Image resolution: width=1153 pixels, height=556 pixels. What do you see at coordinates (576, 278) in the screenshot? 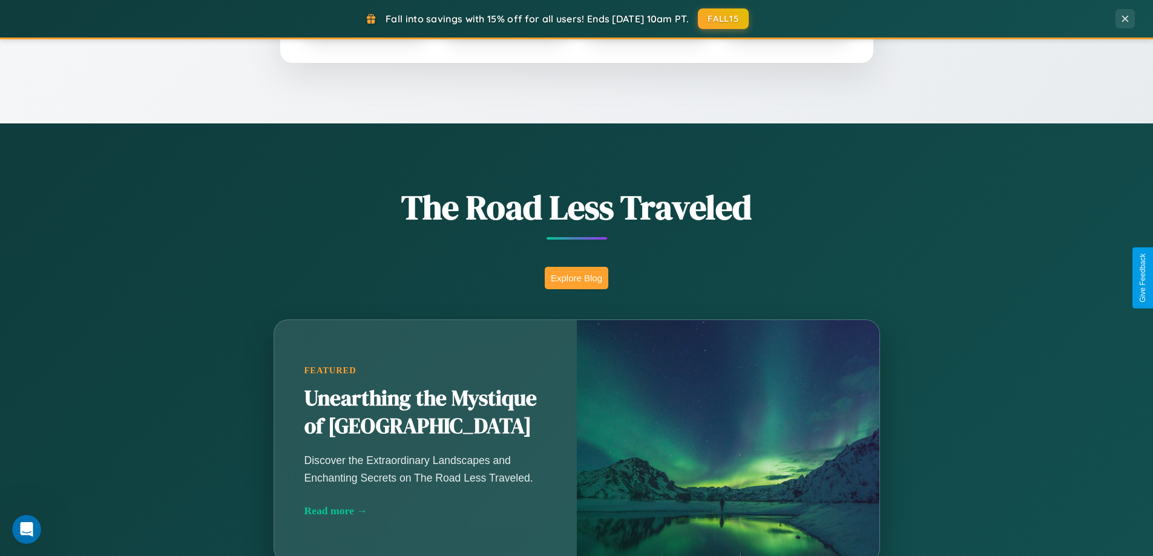
I see `button: Explore Blog` at bounding box center [576, 278].